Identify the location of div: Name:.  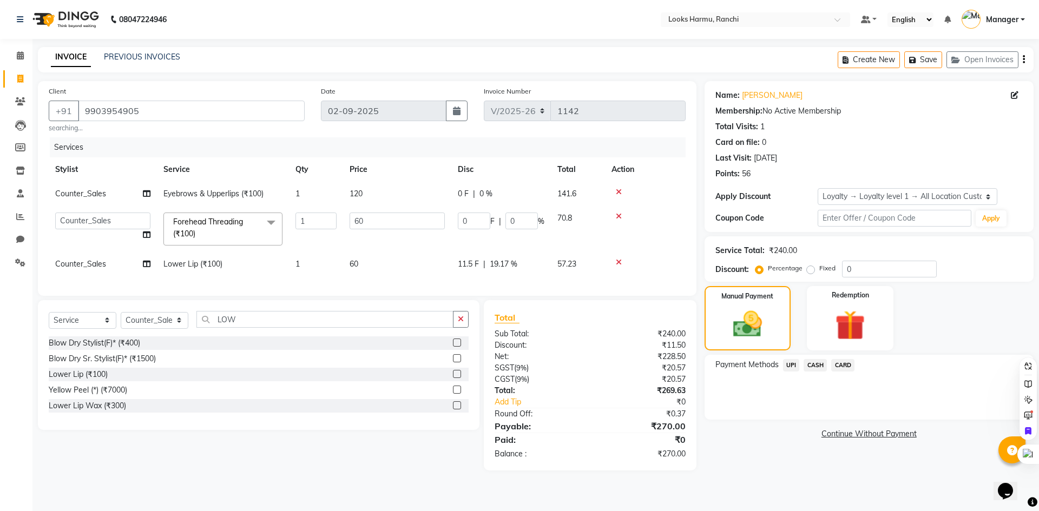
(727, 95).